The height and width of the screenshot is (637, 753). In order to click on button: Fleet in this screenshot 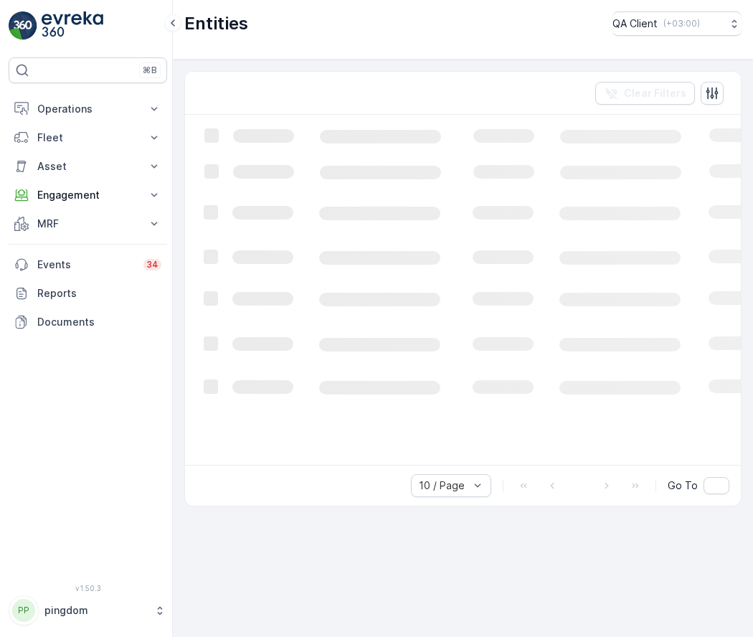, I will do `click(87, 138)`.